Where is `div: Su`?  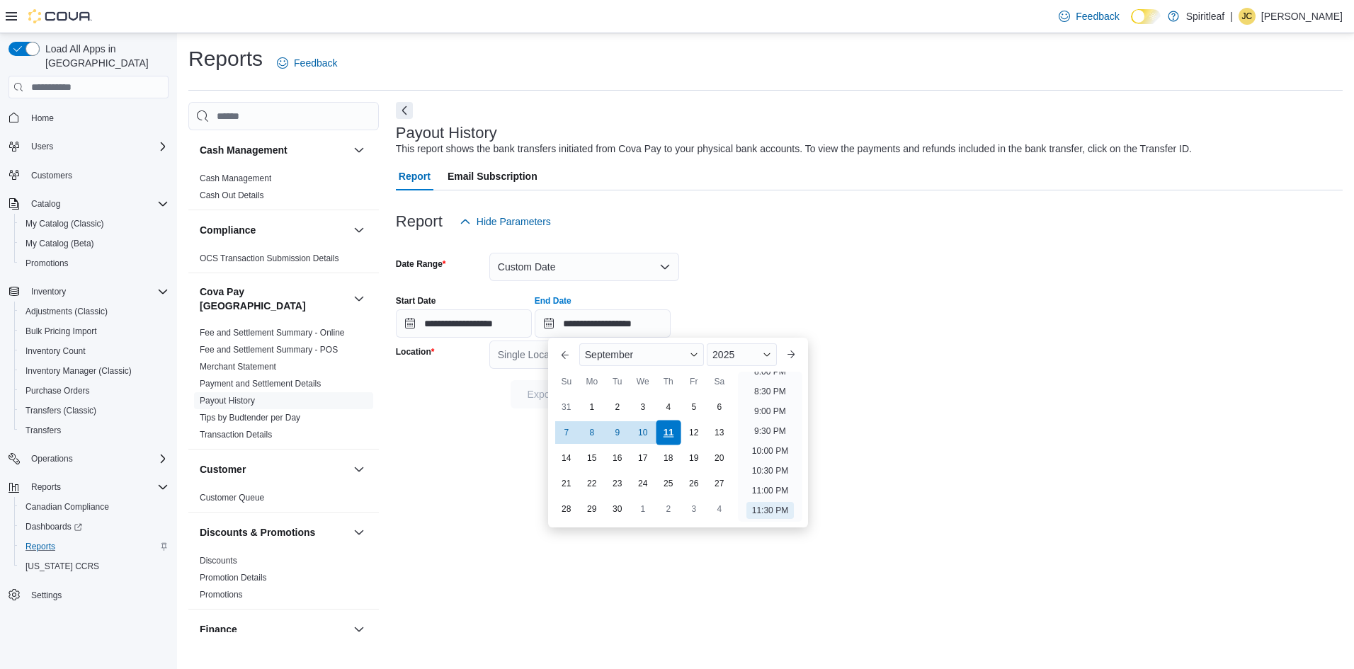
div: Su is located at coordinates (567, 382).